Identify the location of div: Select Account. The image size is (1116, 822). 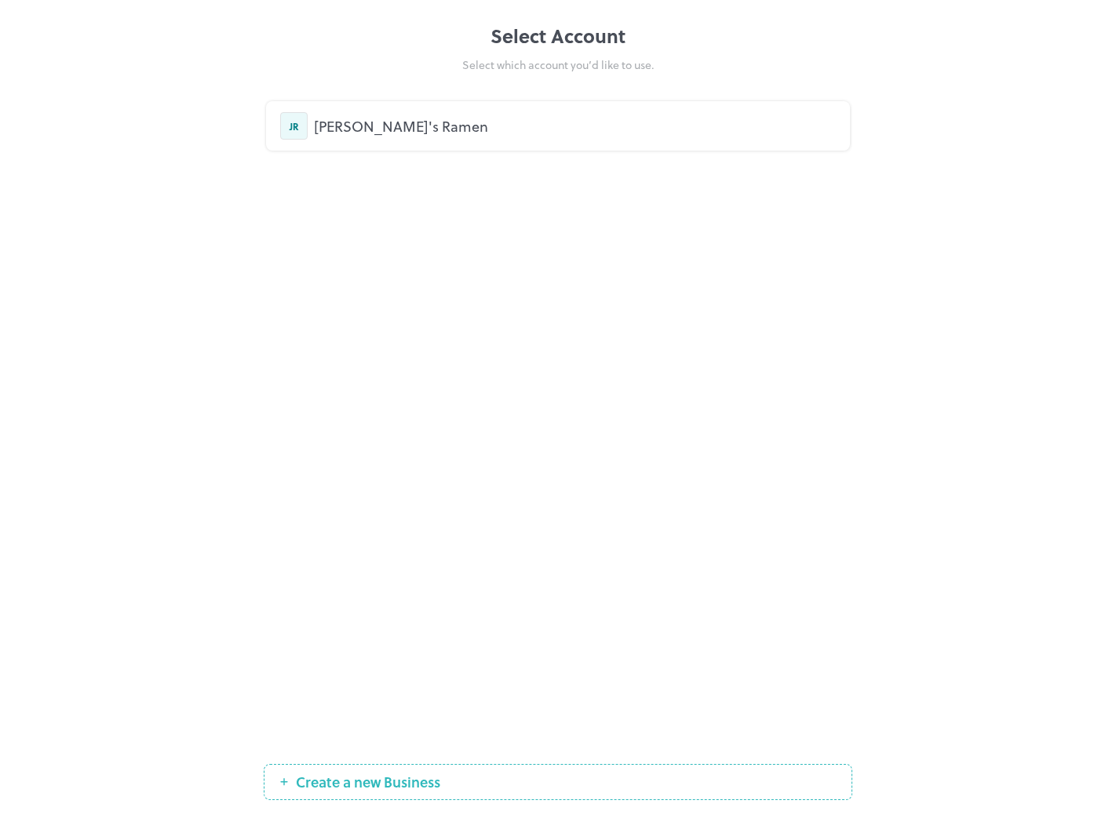
(558, 36).